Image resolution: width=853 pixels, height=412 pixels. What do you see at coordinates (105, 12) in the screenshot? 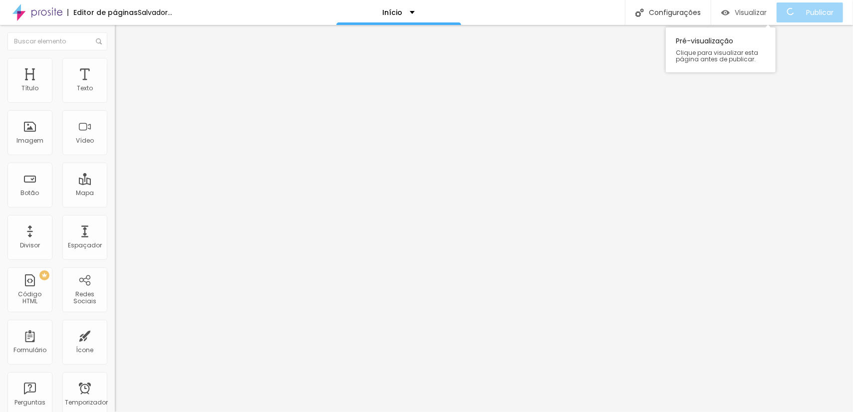
I see `font: Editor de páginas` at bounding box center [105, 12].